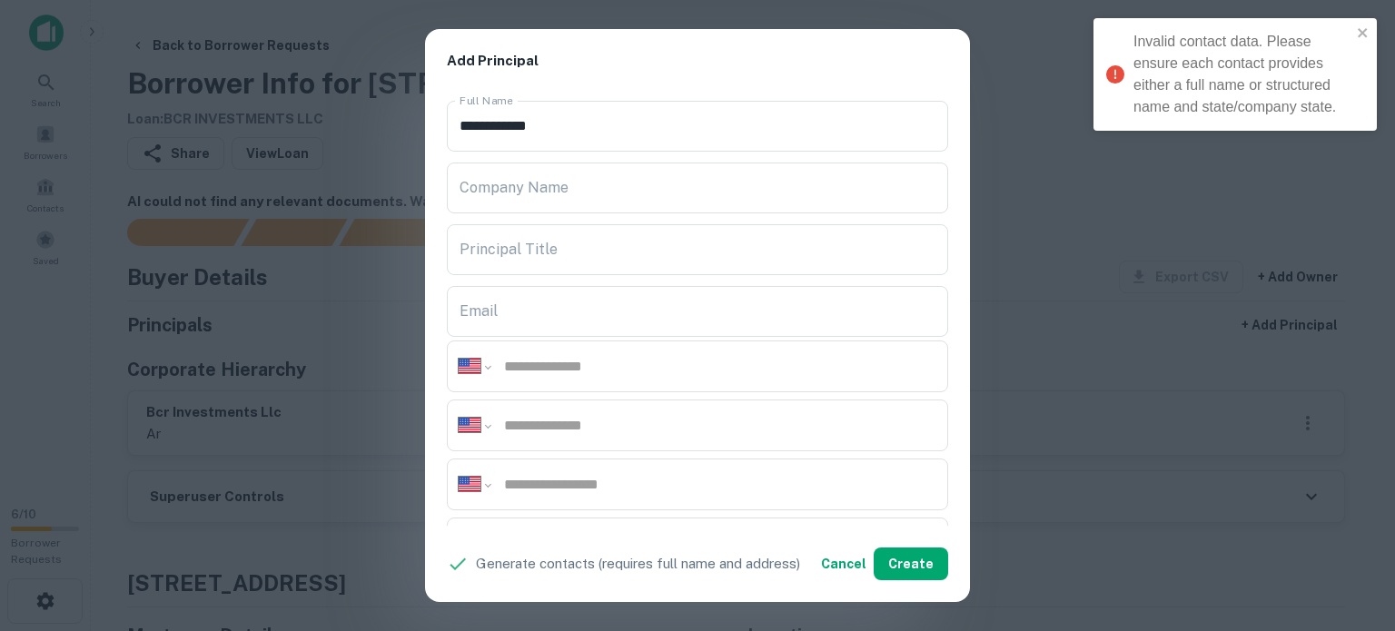 This screenshot has height=631, width=1395. I want to click on p: Generate contacts (requires full name and address), so click(638, 564).